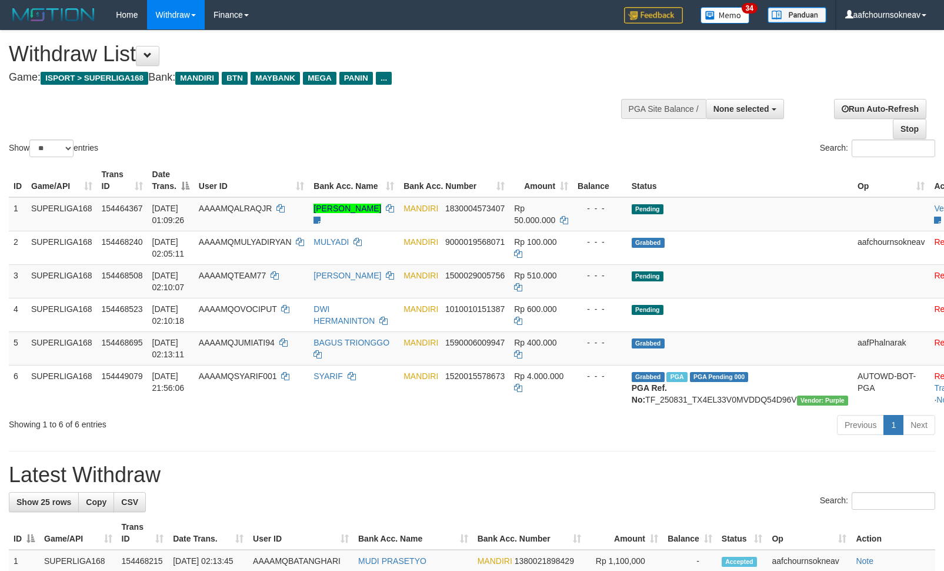 The width and height of the screenshot is (944, 571). I want to click on span: BTN, so click(235, 78).